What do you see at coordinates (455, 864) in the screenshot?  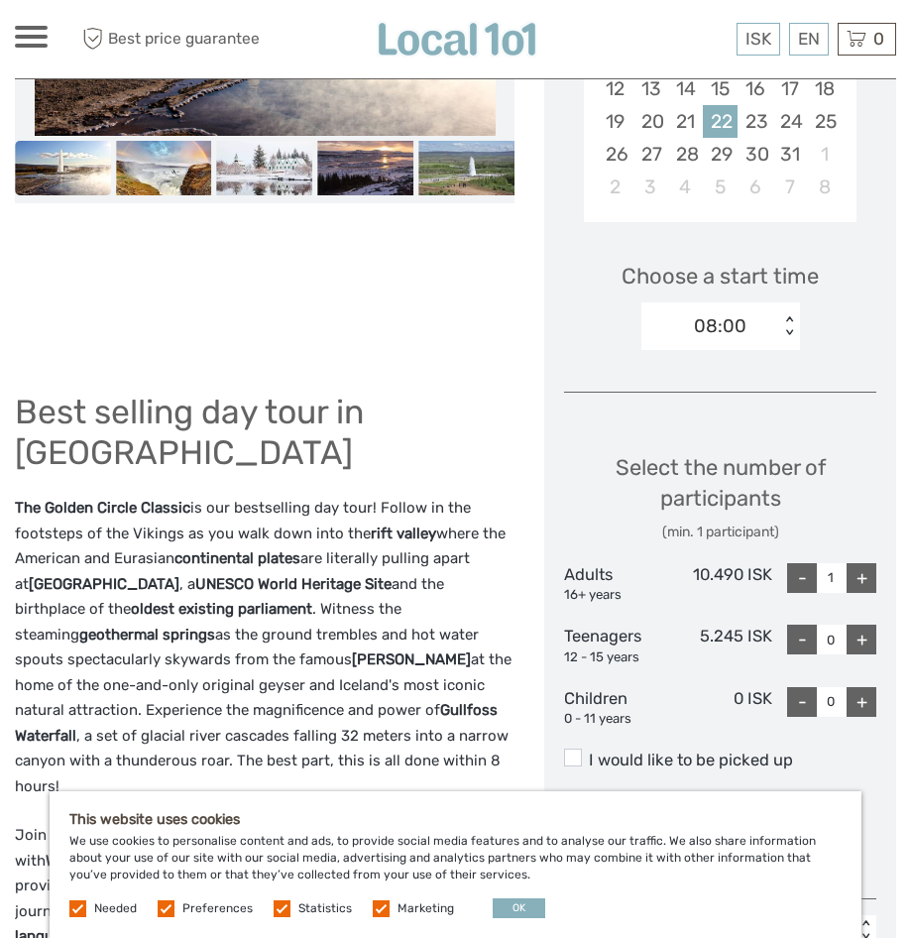 I see `div: We use cookies to personalise content and ads, to provide social media features and to analyse ou...` at bounding box center [455, 864].